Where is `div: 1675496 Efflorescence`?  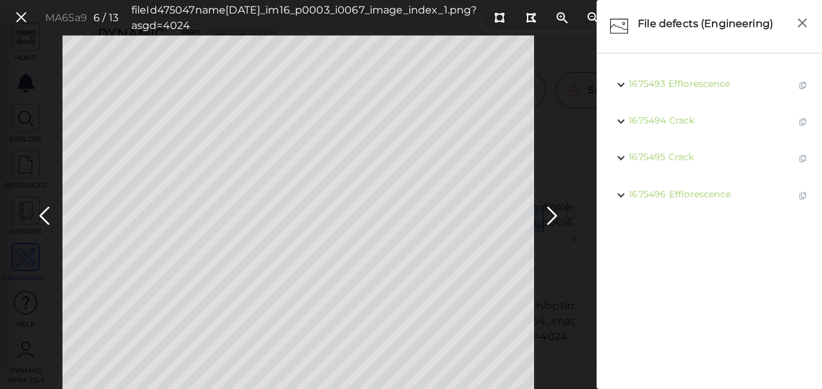 div: 1675496 Efflorescence is located at coordinates (709, 195).